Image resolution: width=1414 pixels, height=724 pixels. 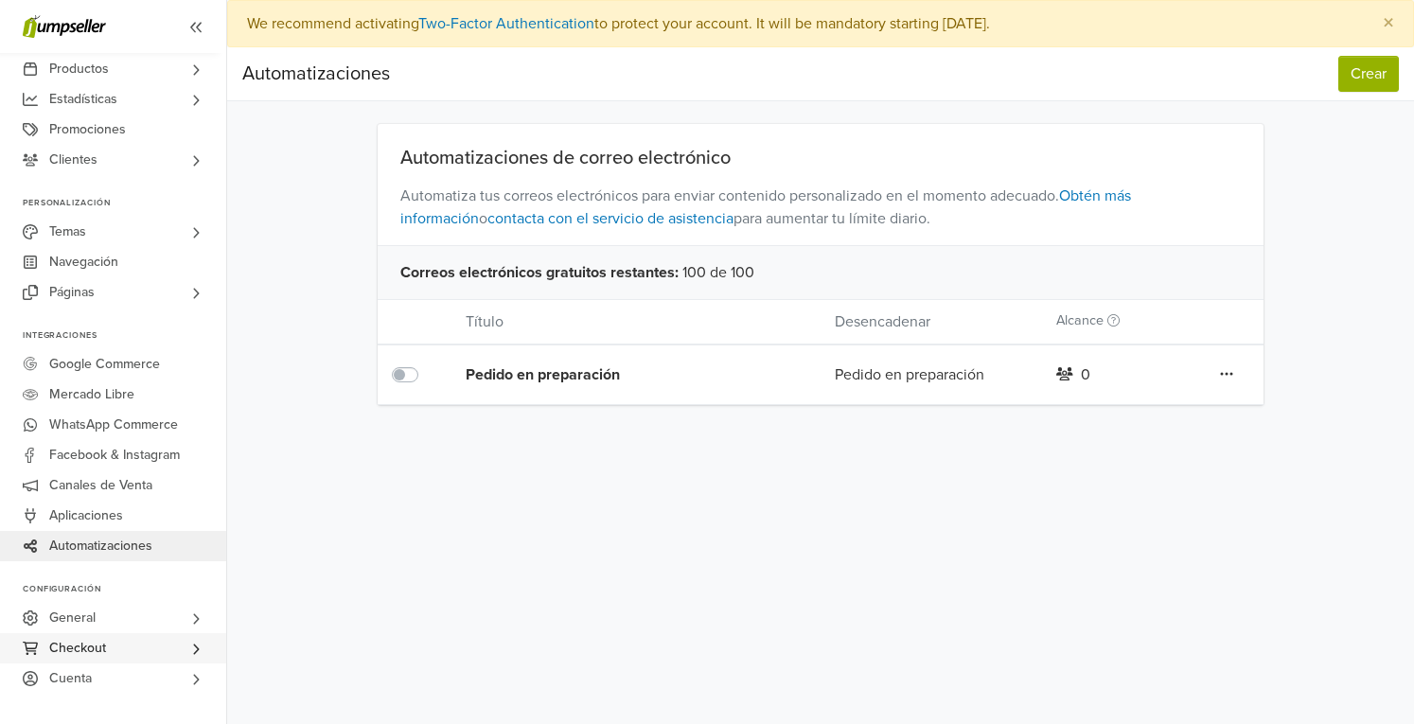 What do you see at coordinates (821, 207) in the screenshot?
I see `span: Automatiza tus correos electrónicos para enviar contenido personalizado en el momento adecuado. o...` at bounding box center [821, 207].